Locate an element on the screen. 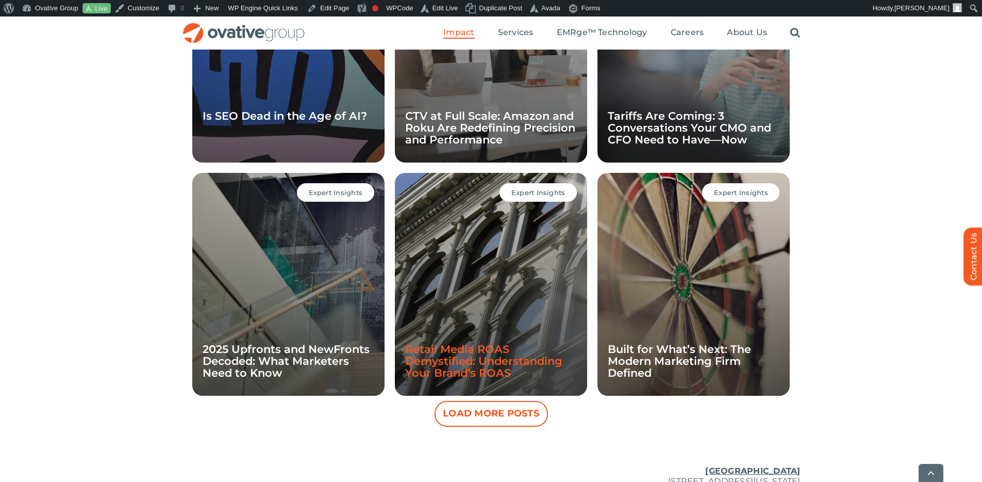 The image size is (982, 482). span: EMRge™ Technology is located at coordinates (602, 32).